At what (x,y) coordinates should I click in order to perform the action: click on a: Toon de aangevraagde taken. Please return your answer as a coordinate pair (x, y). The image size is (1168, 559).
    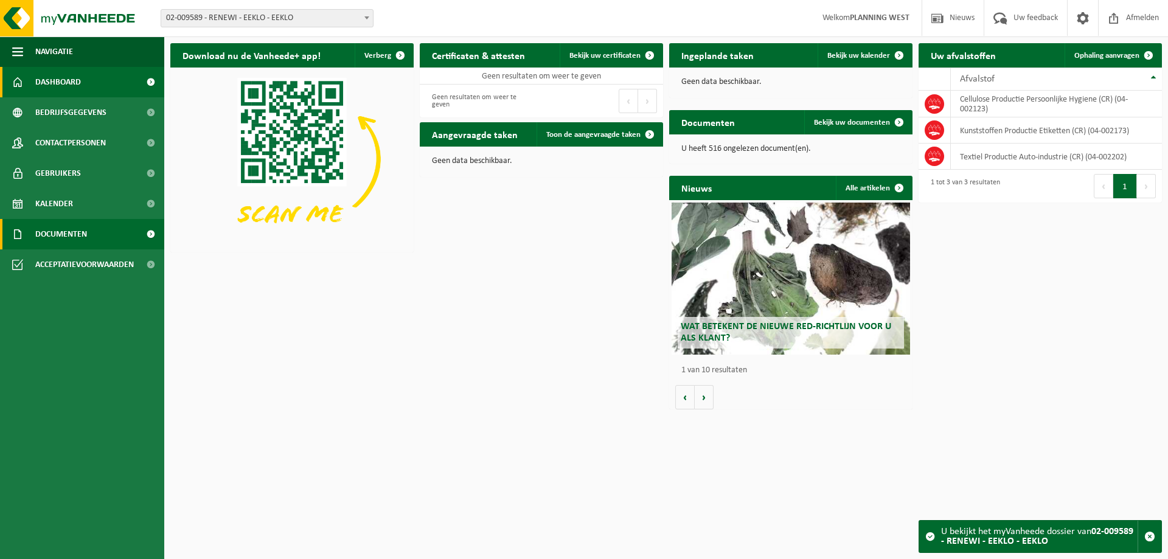
    Looking at the image, I should click on (599, 134).